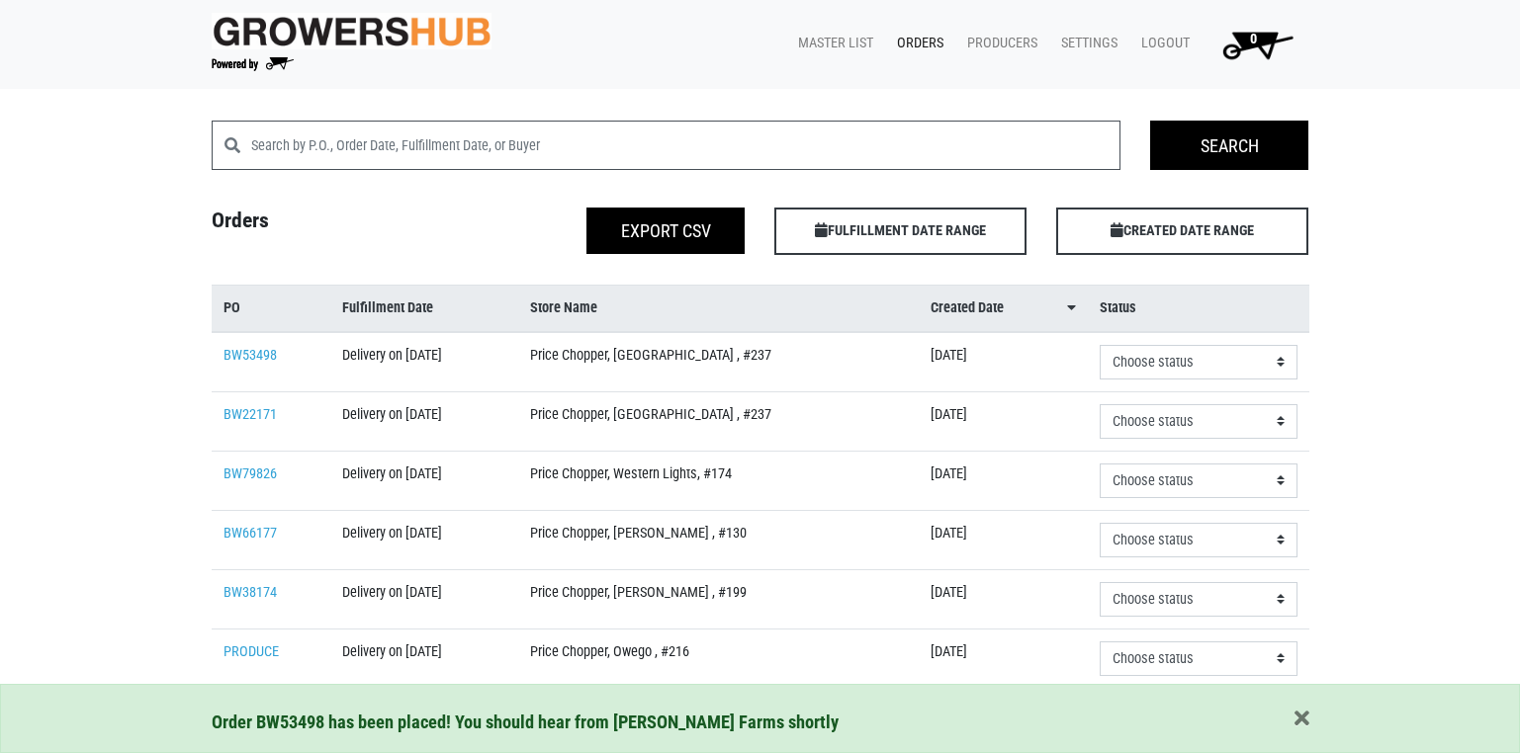 This screenshot has width=1520, height=753. What do you see at coordinates (564, 308) in the screenshot?
I see `span: Store Name` at bounding box center [564, 308].